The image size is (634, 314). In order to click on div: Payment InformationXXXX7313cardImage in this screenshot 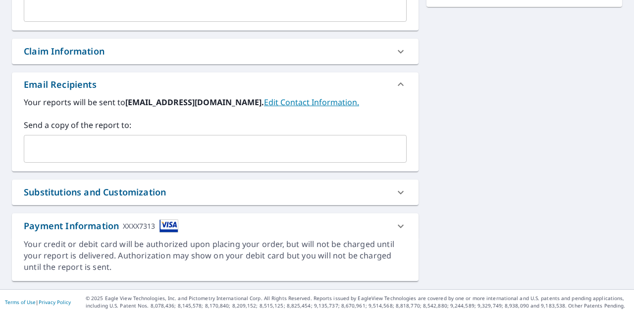, I will do `click(215, 225)`.